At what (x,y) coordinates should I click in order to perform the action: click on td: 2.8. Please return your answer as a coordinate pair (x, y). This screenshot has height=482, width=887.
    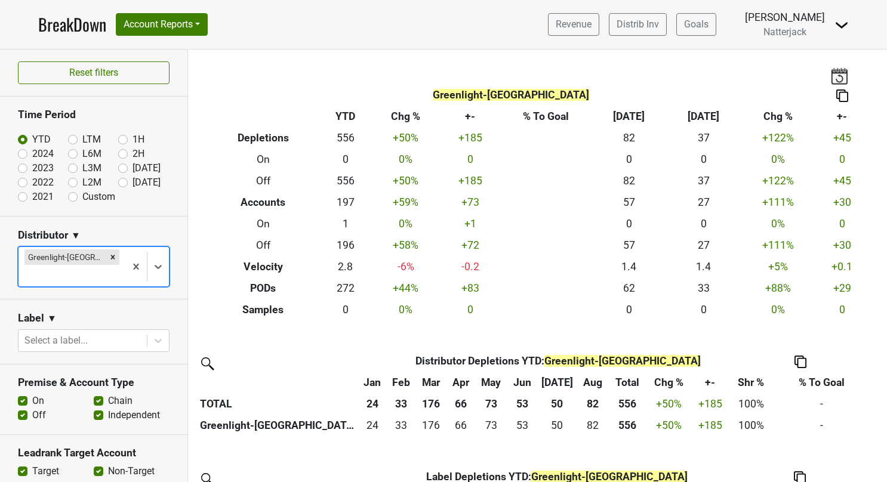
    Looking at the image, I should click on (345, 267).